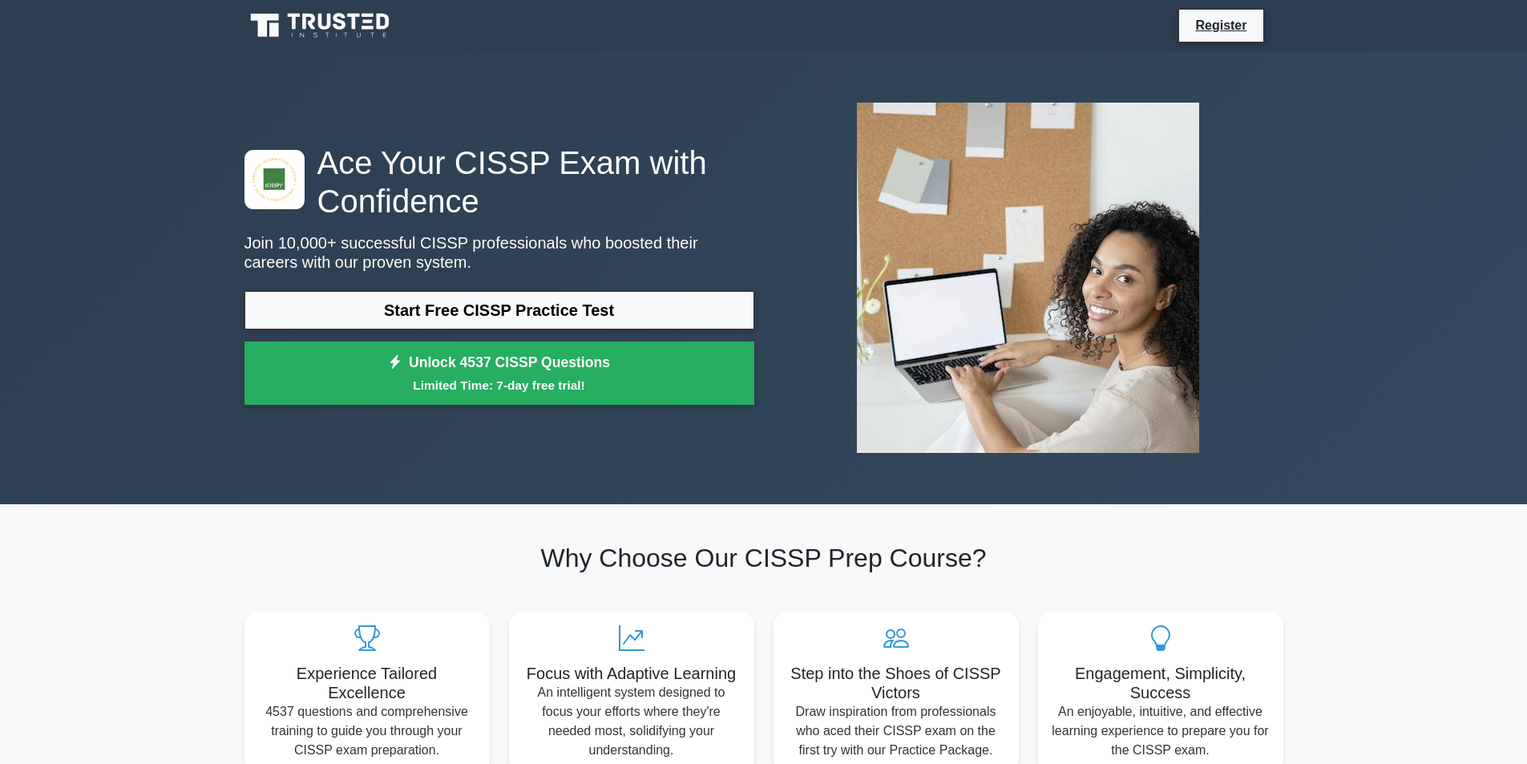  Describe the element at coordinates (499, 310) in the screenshot. I see `a: Start Free CISSP Practice Test` at that location.